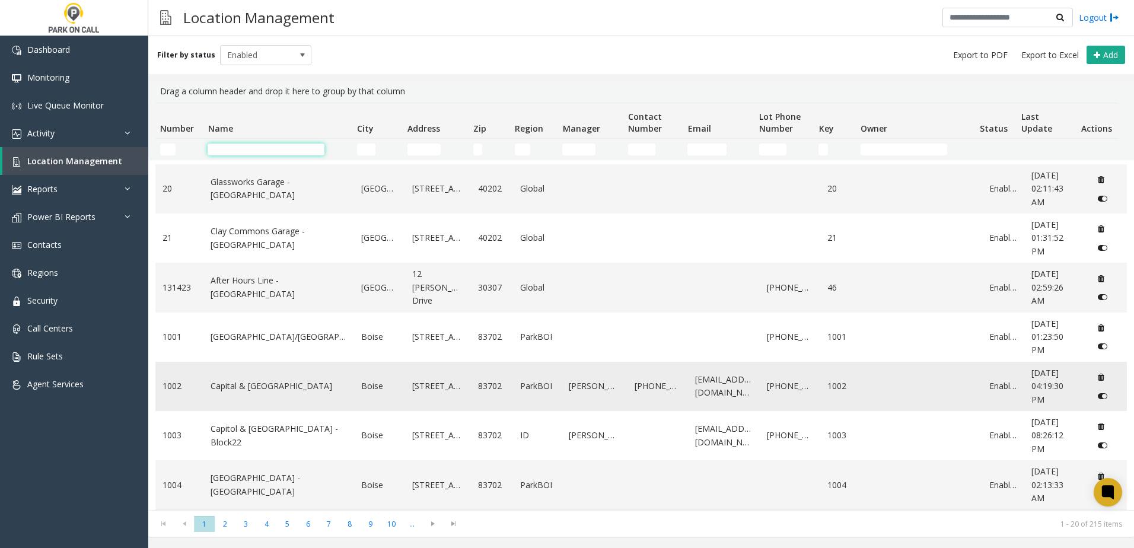  What do you see at coordinates (453, 524) in the screenshot?
I see `span: Go to the last page` at bounding box center [453, 524].